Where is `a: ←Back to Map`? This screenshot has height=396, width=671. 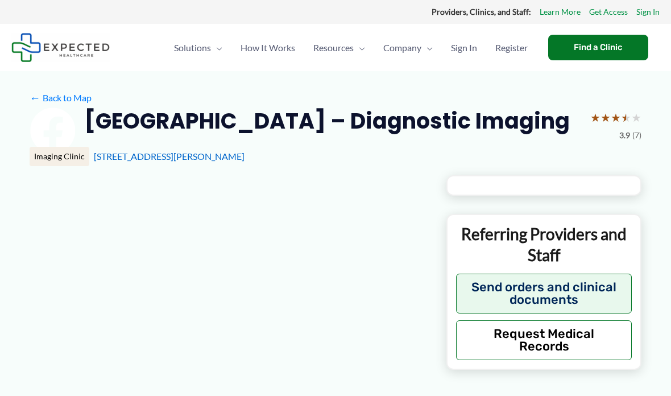
a: ←Back to Map is located at coordinates (60, 98).